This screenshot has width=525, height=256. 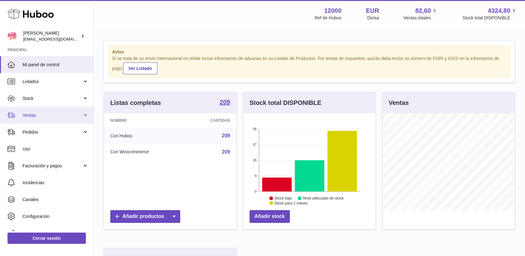 I want to click on text: 9, so click(x=255, y=176).